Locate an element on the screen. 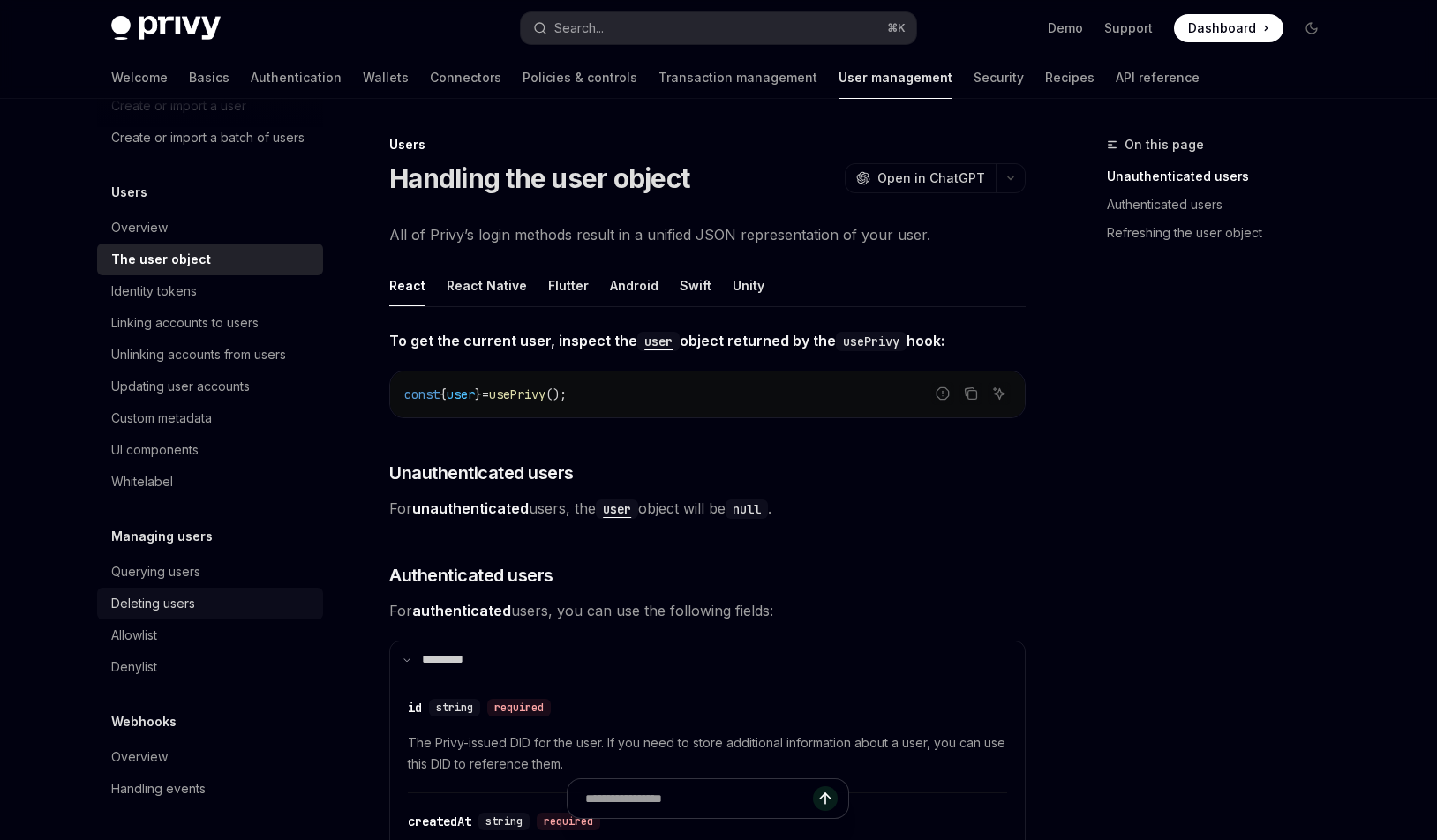 The image size is (1437, 840). button: Toggle dark mode is located at coordinates (1312, 28).